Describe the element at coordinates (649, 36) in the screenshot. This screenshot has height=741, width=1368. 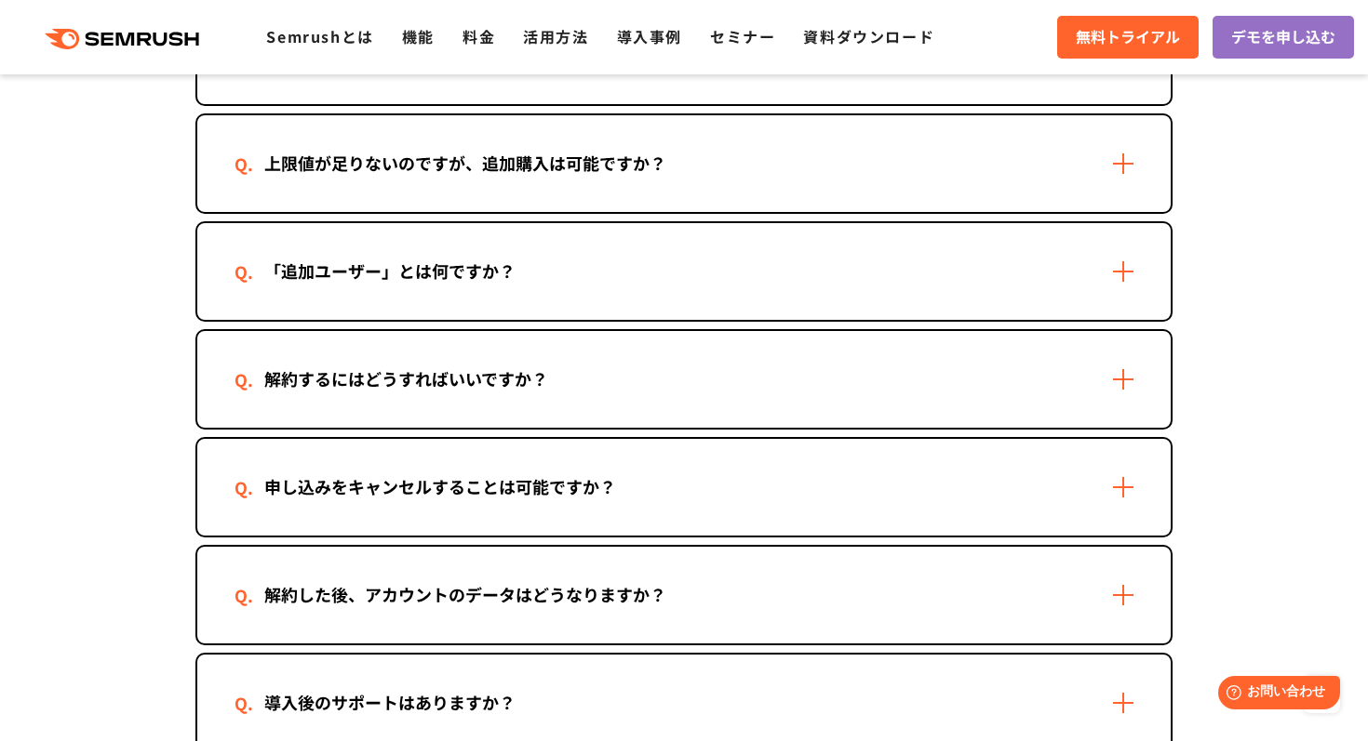
I see `a: 導入事例` at that location.